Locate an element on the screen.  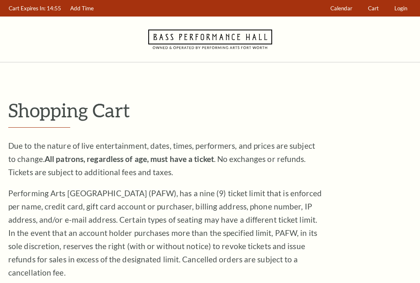
span: Cart is located at coordinates (373, 8).